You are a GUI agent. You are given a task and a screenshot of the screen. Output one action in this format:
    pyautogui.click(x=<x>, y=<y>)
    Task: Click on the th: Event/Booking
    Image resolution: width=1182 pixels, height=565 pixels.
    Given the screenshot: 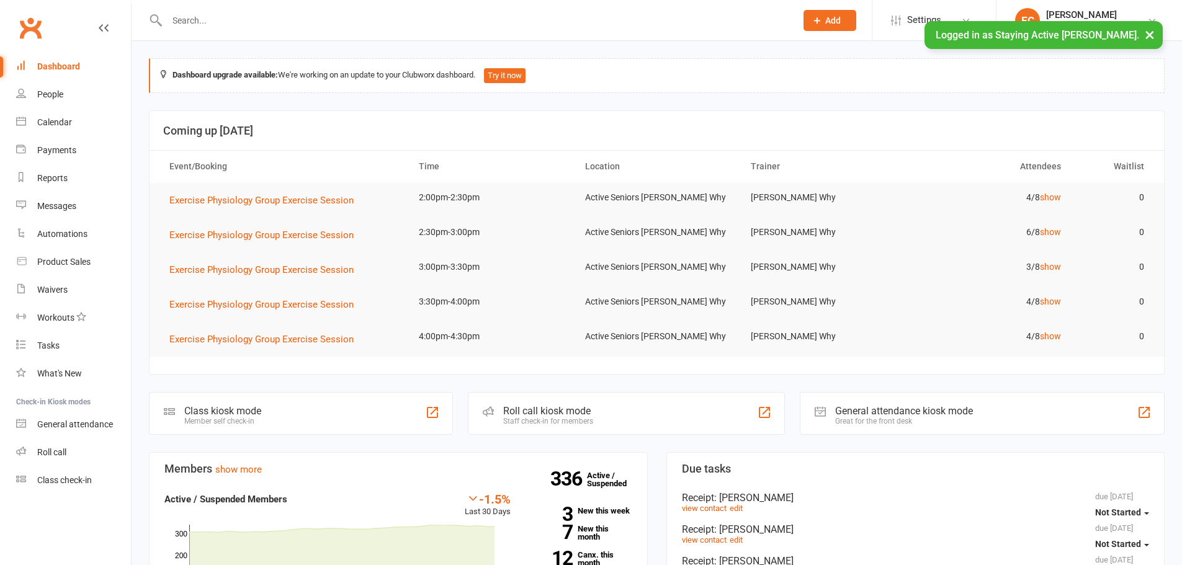 What is the action you would take?
    pyautogui.click(x=283, y=166)
    